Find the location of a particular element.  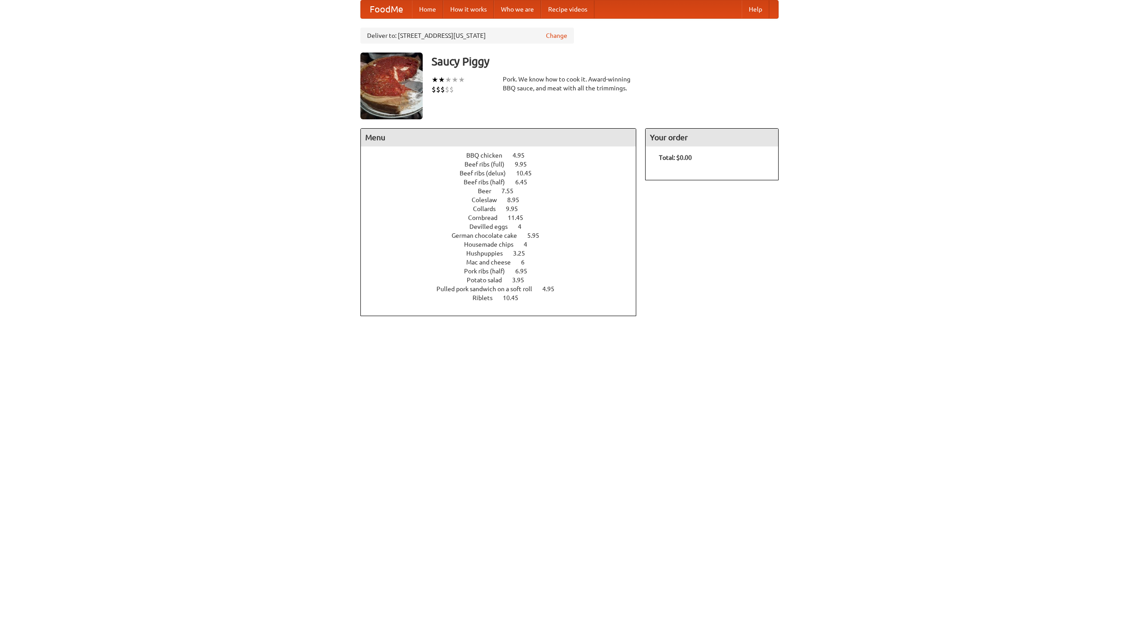

a: Coleslaw 8.95 is located at coordinates (504, 200).